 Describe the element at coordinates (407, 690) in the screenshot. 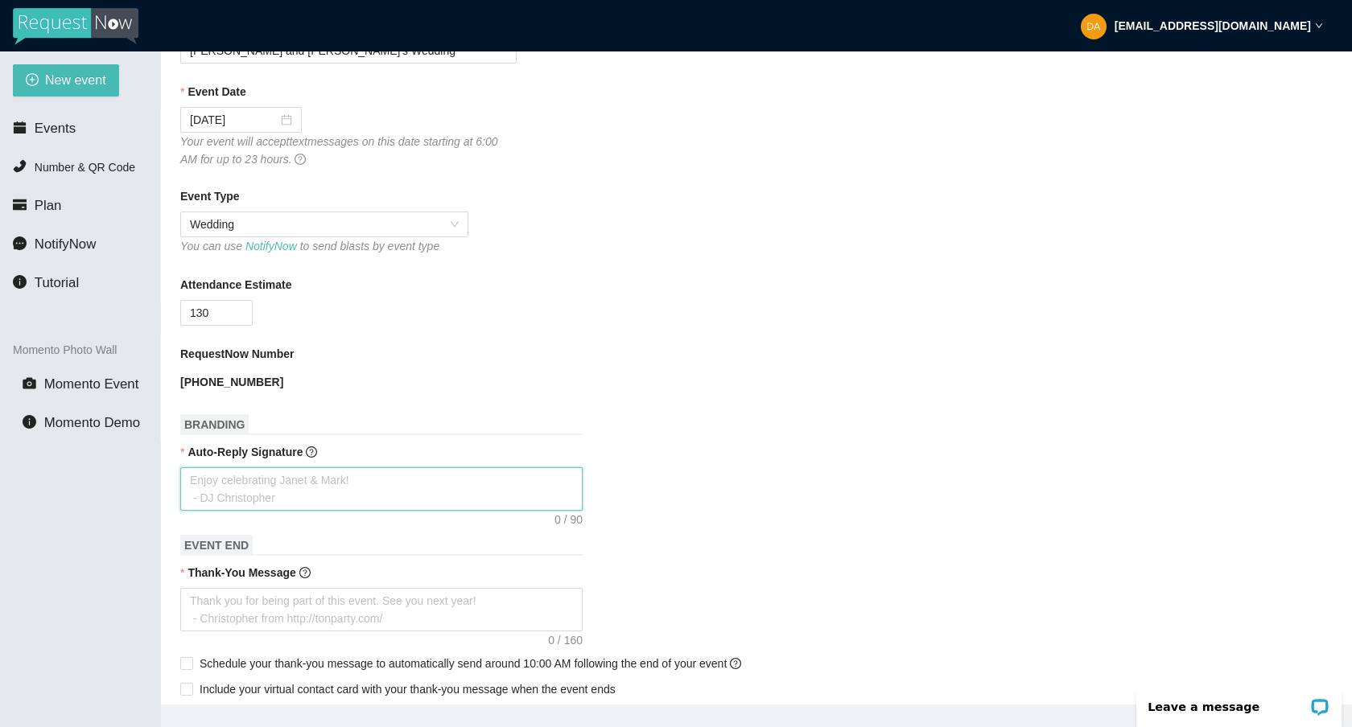

I see `span: Include your virtual contact card with your thank-you message when the event ends` at that location.